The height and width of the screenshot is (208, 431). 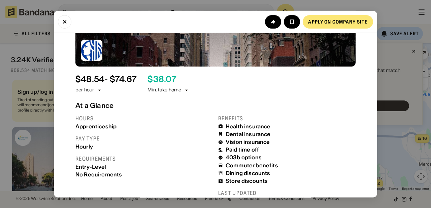 What do you see at coordinates (168, 91) in the screenshot?
I see `div: Min. take home` at bounding box center [168, 91].